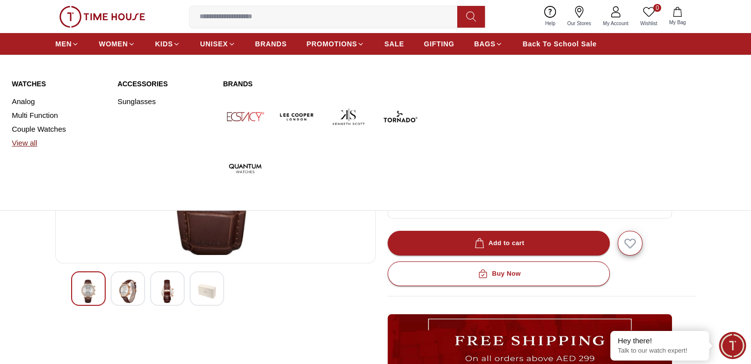 This screenshot has width=751, height=364. Describe the element at coordinates (332, 44) in the screenshot. I see `span: PROMOTIONS` at that location.